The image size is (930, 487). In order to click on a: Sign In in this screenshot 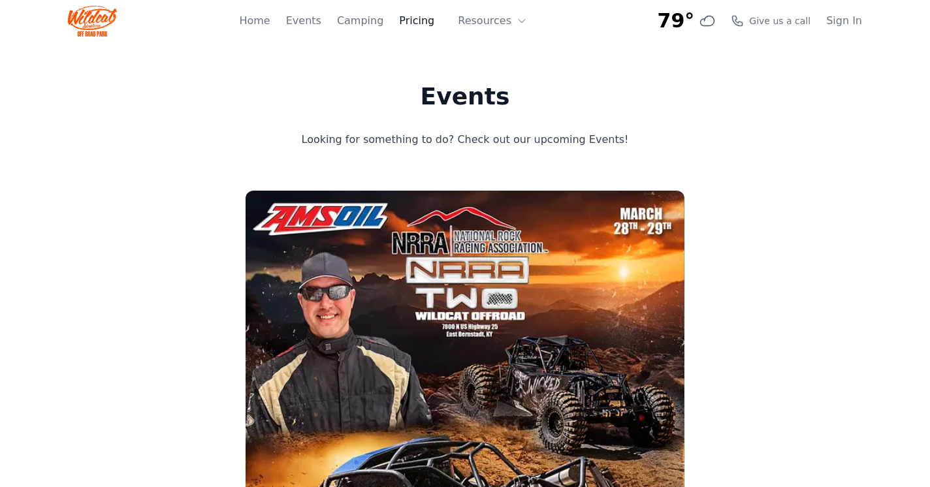, I will do `click(843, 21)`.